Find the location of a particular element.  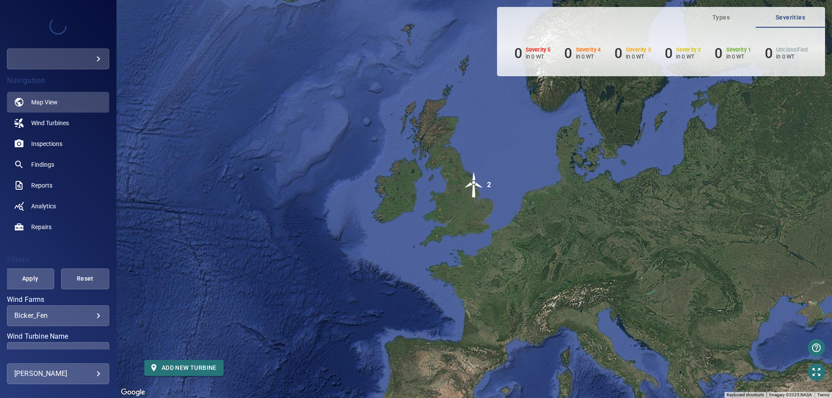

span: Imagery ©2025 NASA is located at coordinates (791, 395).